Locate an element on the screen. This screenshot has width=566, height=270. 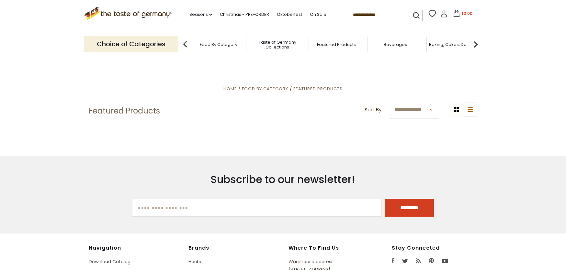
h4: Stay Connected is located at coordinates (434, 248).